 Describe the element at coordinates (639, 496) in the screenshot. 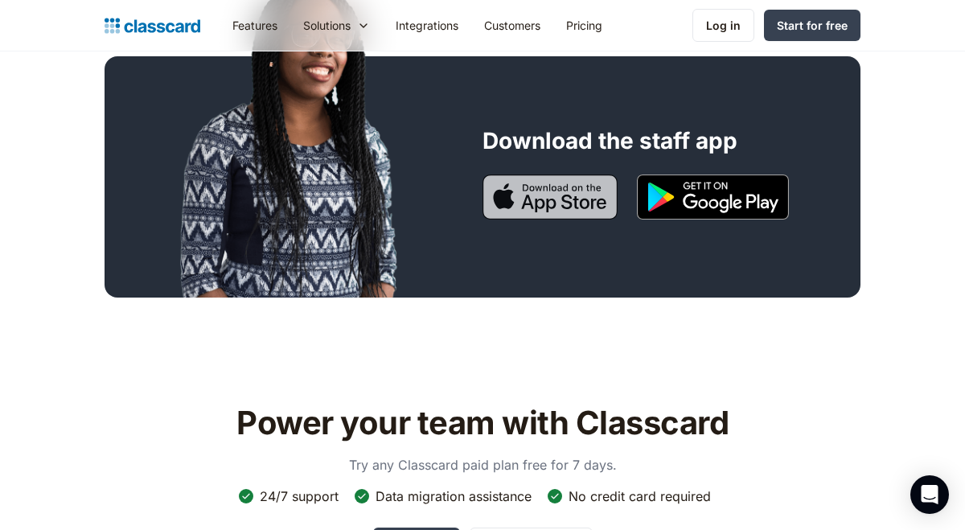

I see `div: No credit card required` at that location.